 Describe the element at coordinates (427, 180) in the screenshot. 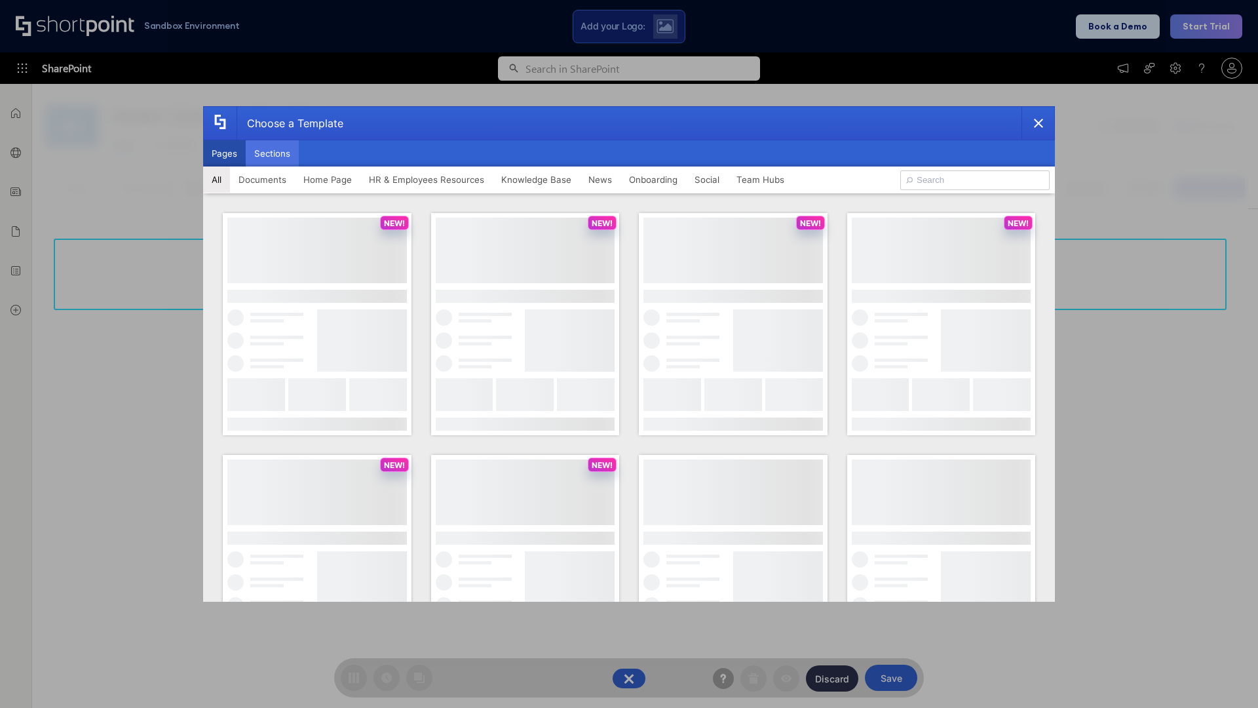

I see `button: HR & Employees Resources` at that location.